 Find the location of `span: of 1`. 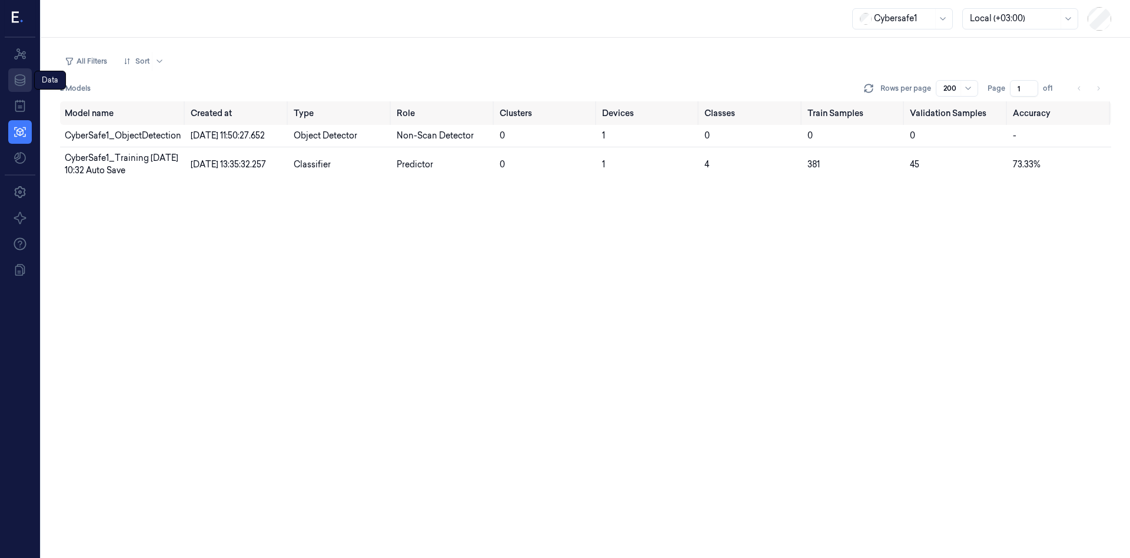

span: of 1 is located at coordinates (1053, 88).